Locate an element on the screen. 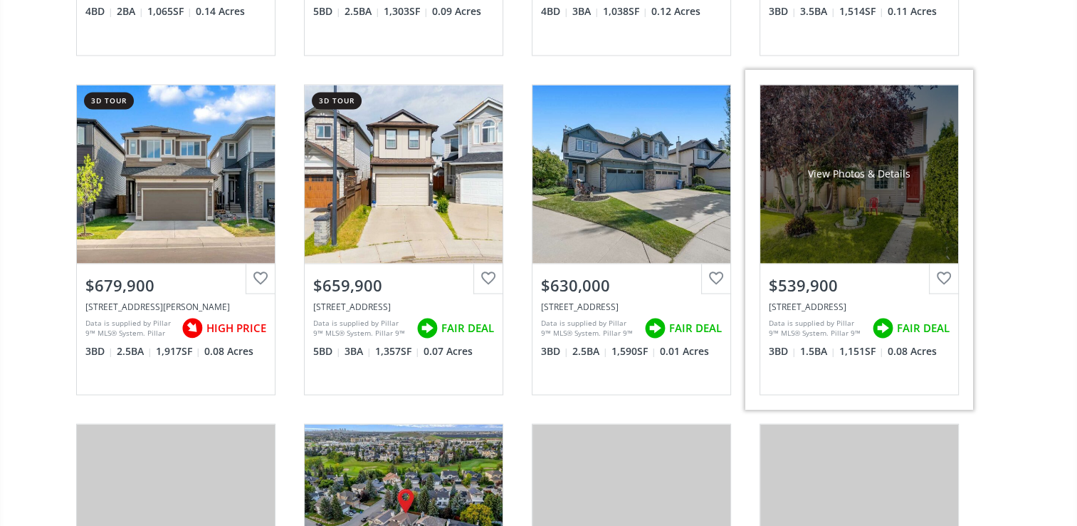 The width and height of the screenshot is (1077, 526). span: 1,917 SF is located at coordinates (178, 350).